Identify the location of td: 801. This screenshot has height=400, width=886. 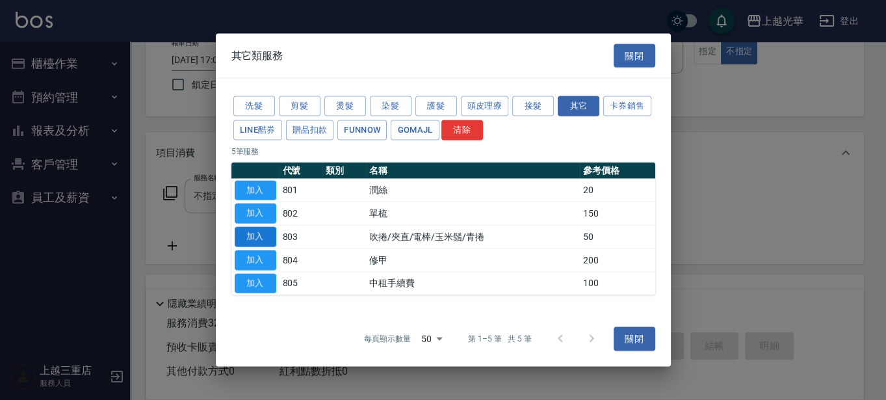
(301, 190).